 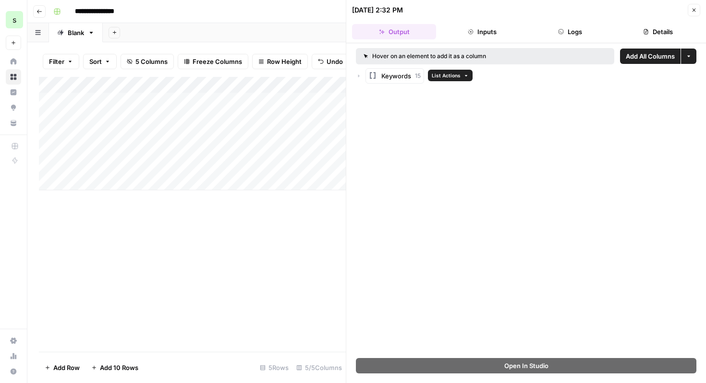 I want to click on span: Open In Studio, so click(x=526, y=365).